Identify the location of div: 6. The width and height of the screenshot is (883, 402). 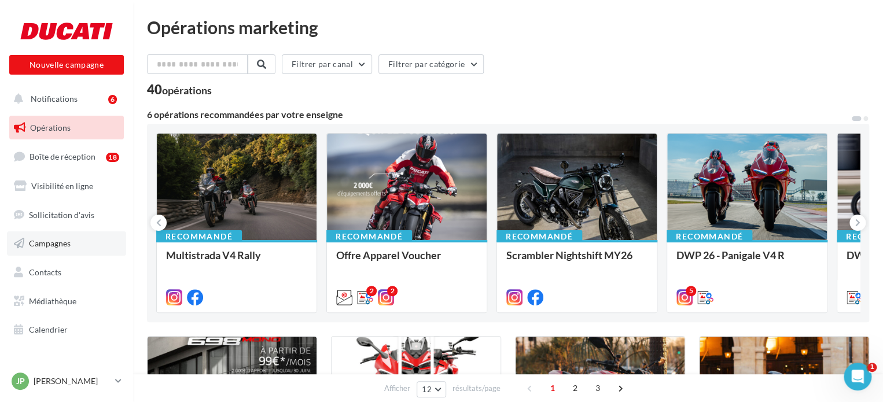
(112, 100).